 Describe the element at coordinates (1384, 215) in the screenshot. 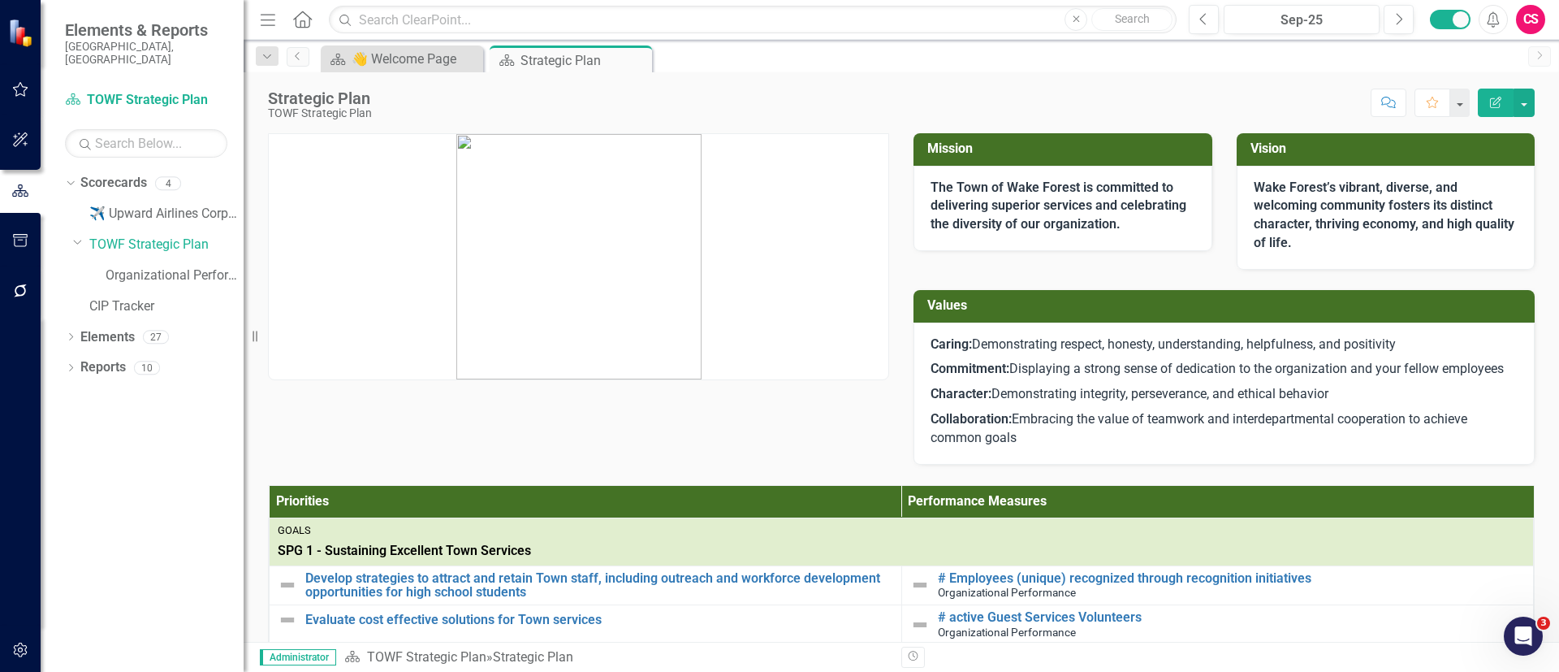

I see `strong: Wake Forest’s vibrant, diverse, and welcoming community fosters its distinct character, thriving ...` at that location.